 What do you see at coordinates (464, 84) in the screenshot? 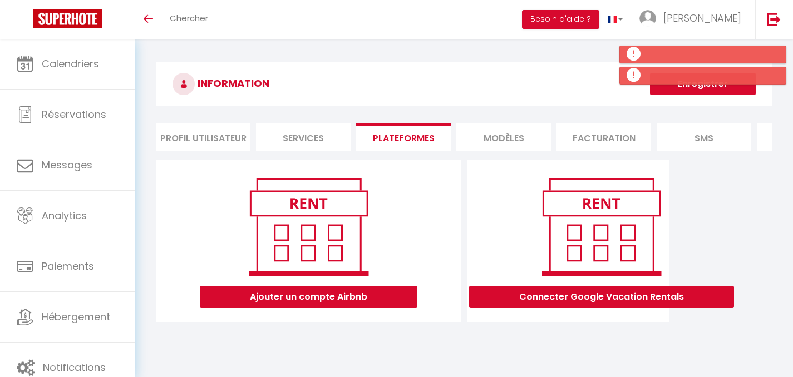
I see `h3: INFORMATION` at bounding box center [464, 84].